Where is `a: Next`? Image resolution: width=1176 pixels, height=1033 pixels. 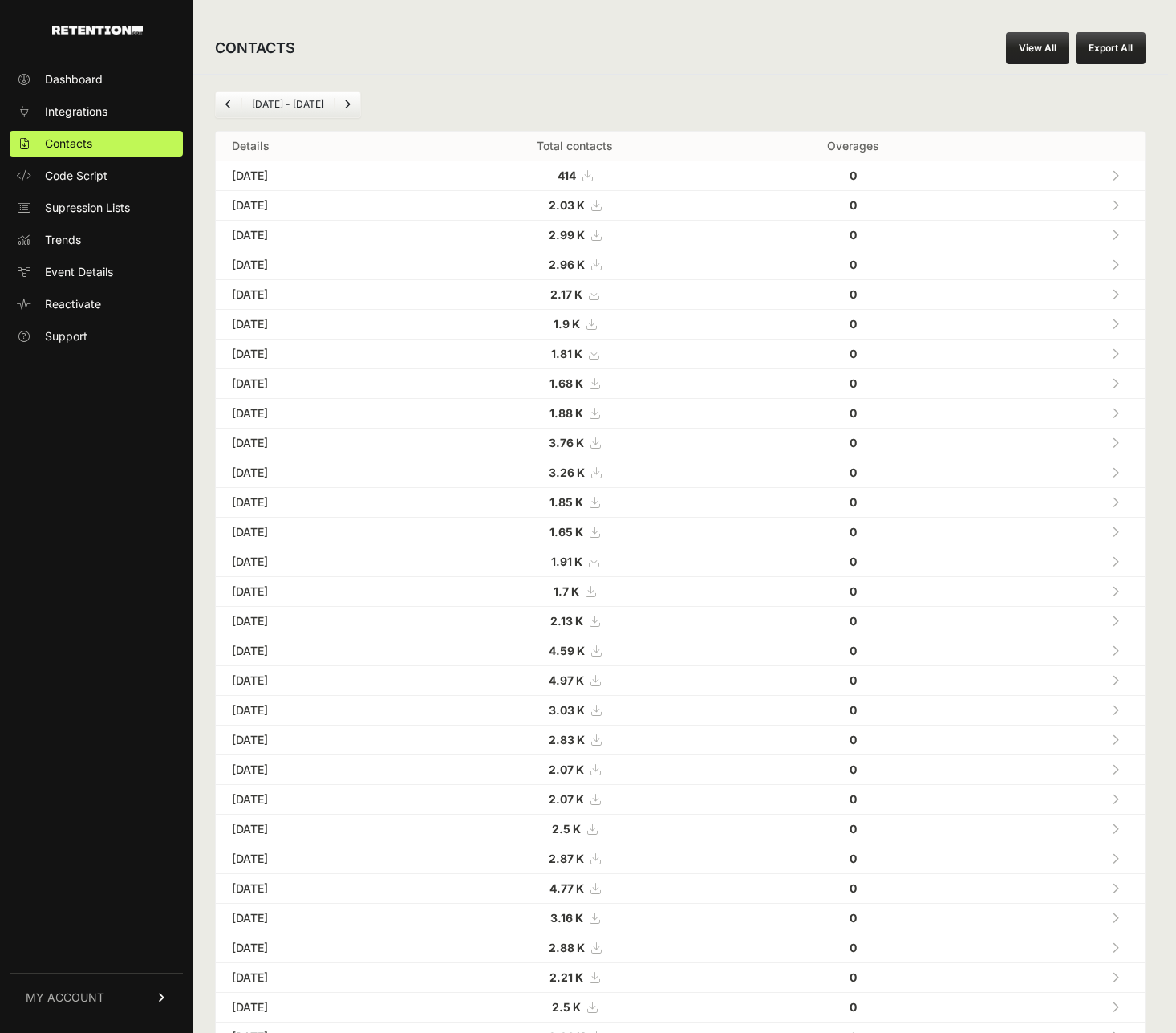
a: Next is located at coordinates (348, 104).